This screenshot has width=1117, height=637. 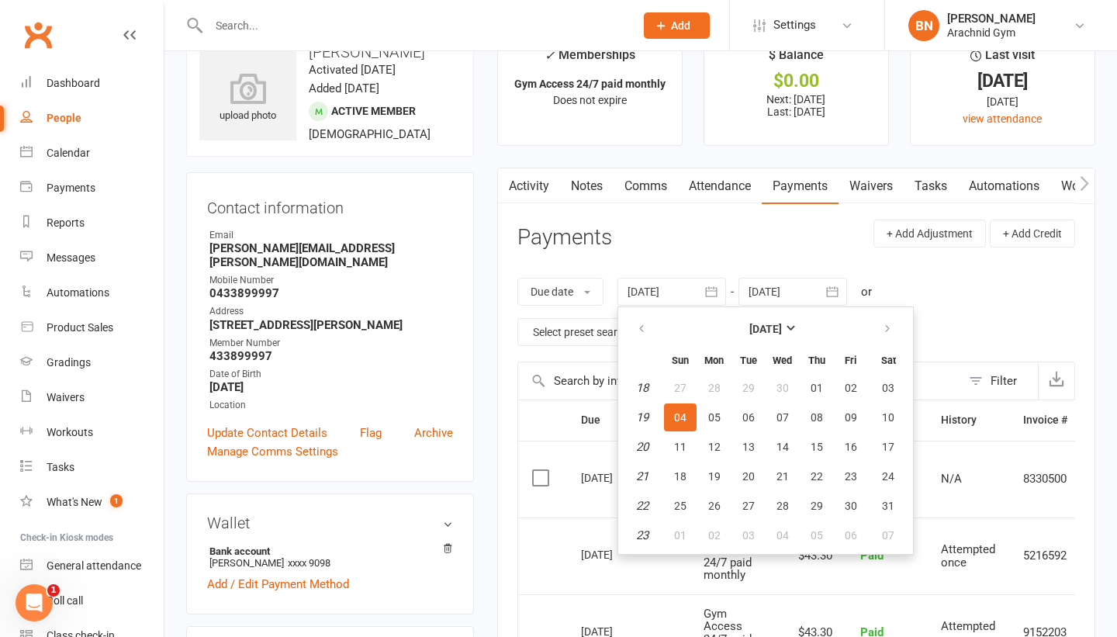 What do you see at coordinates (715, 388) in the screenshot?
I see `button: 28` at bounding box center [715, 388].